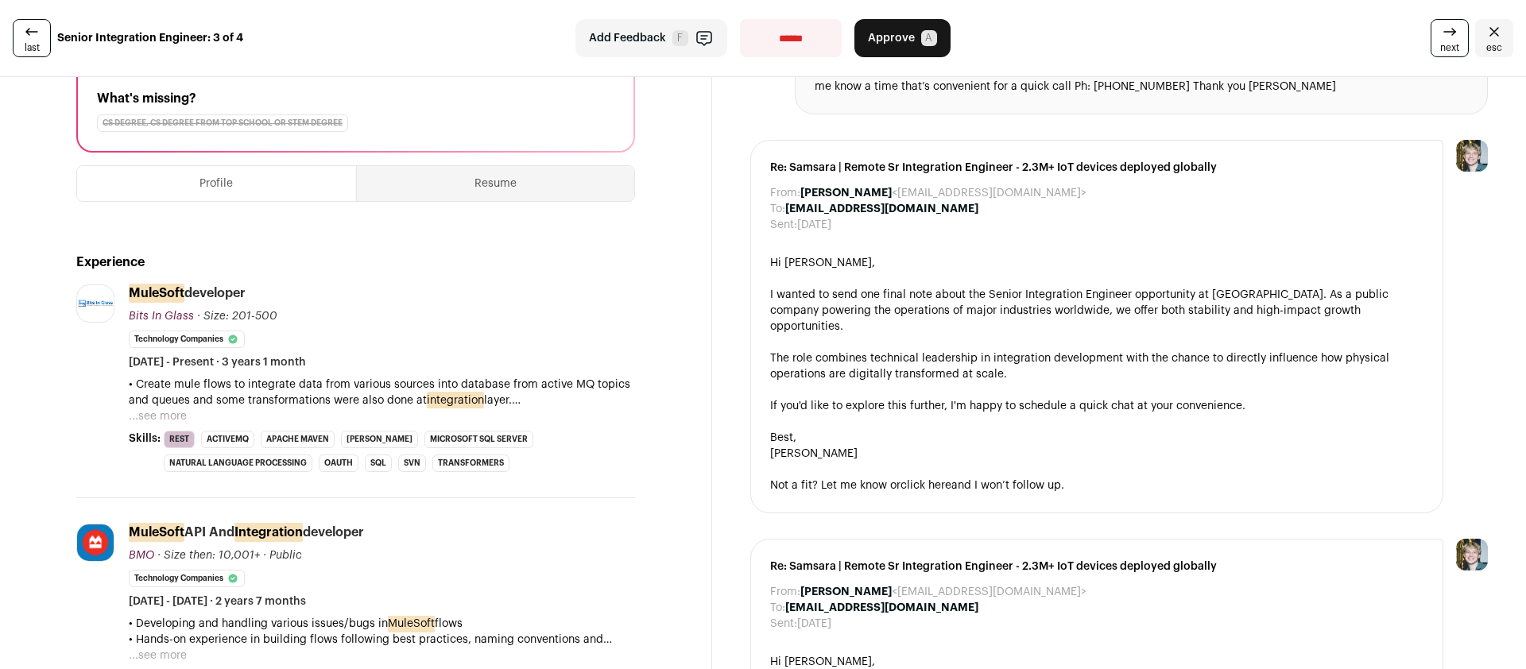 This screenshot has height=669, width=1526. I want to click on span: esc, so click(1494, 48).